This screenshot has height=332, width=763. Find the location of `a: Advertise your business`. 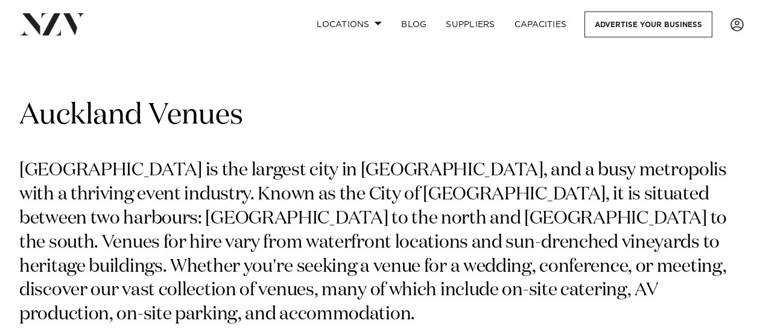

a: Advertise your business is located at coordinates (649, 24).